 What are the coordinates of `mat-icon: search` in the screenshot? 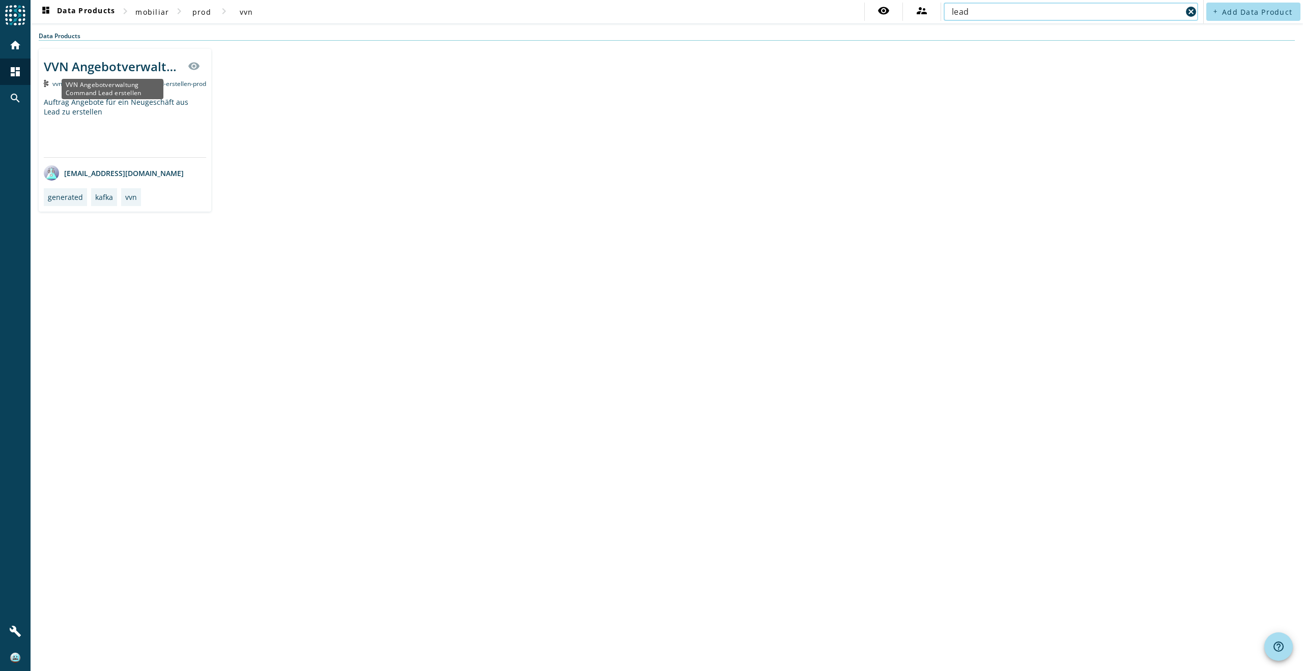 It's located at (15, 98).